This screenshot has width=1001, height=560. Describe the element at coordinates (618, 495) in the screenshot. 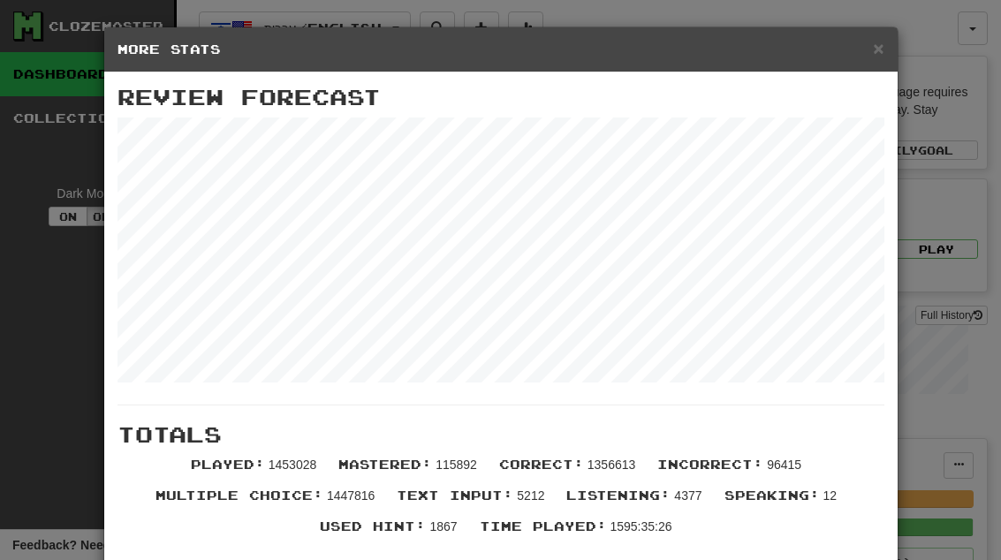

I see `span: Listening :` at that location.